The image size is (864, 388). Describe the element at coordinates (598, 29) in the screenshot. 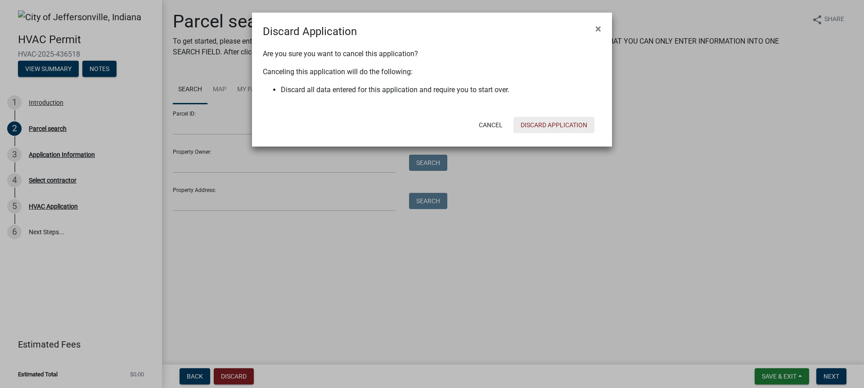

I see `button: Close` at that location.